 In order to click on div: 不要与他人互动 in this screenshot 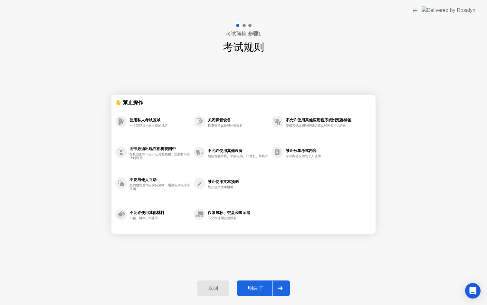, I will do `click(160, 180)`.